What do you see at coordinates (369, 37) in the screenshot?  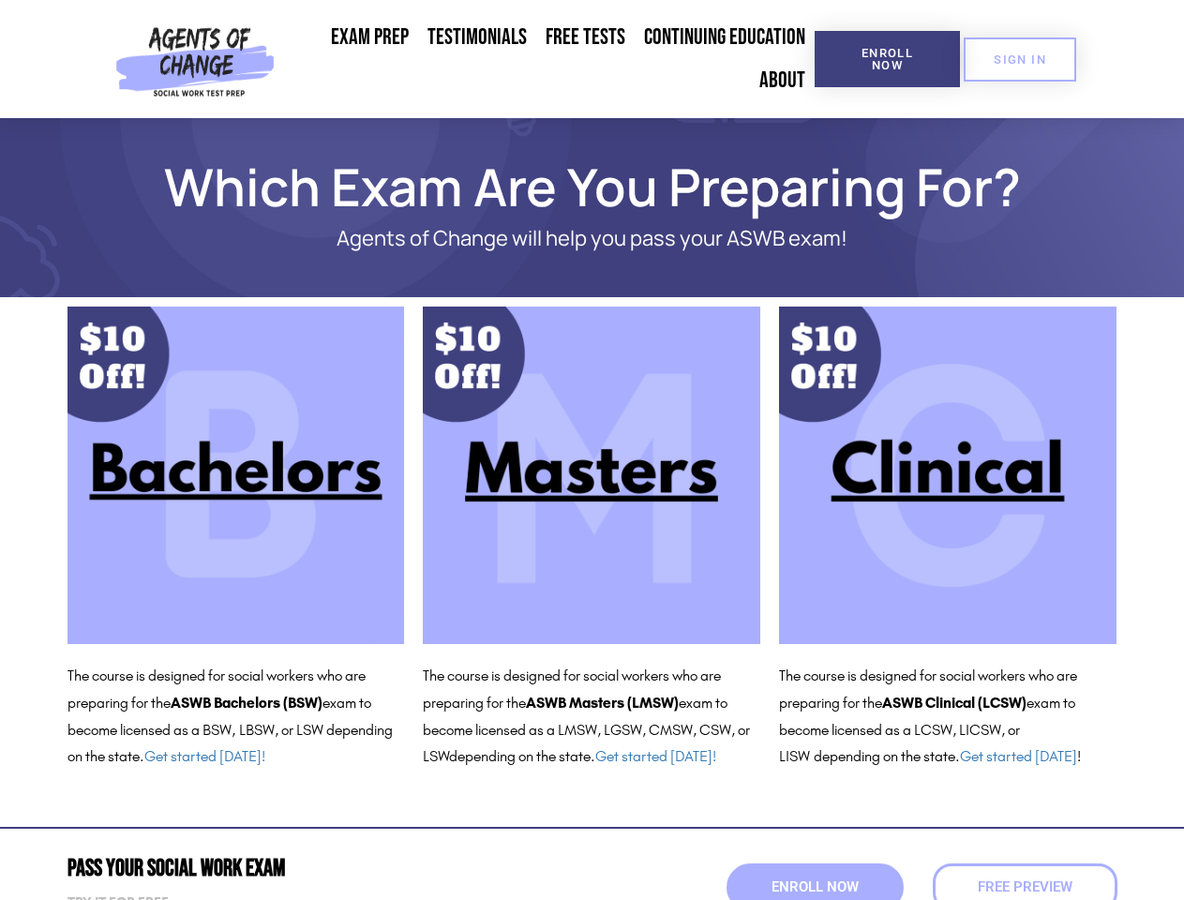 I see `a: Exam Prep` at bounding box center [369, 37].